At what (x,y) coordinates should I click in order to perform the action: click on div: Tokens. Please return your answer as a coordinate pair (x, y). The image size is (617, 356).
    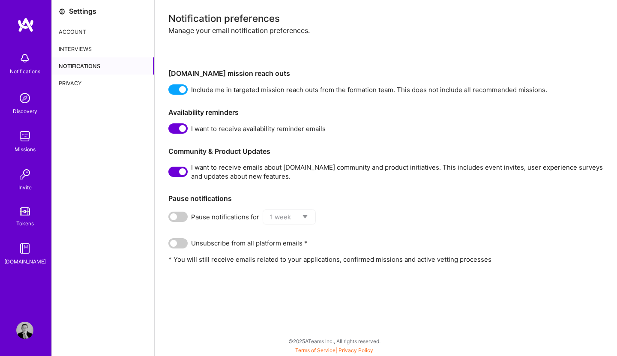
    Looking at the image, I should click on (25, 223).